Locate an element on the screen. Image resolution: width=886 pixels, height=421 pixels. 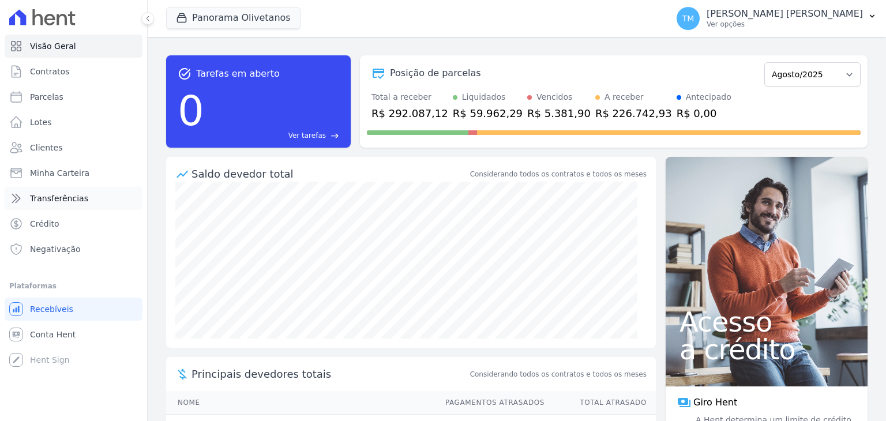
div: Saldo devedor total is located at coordinates (329, 174).